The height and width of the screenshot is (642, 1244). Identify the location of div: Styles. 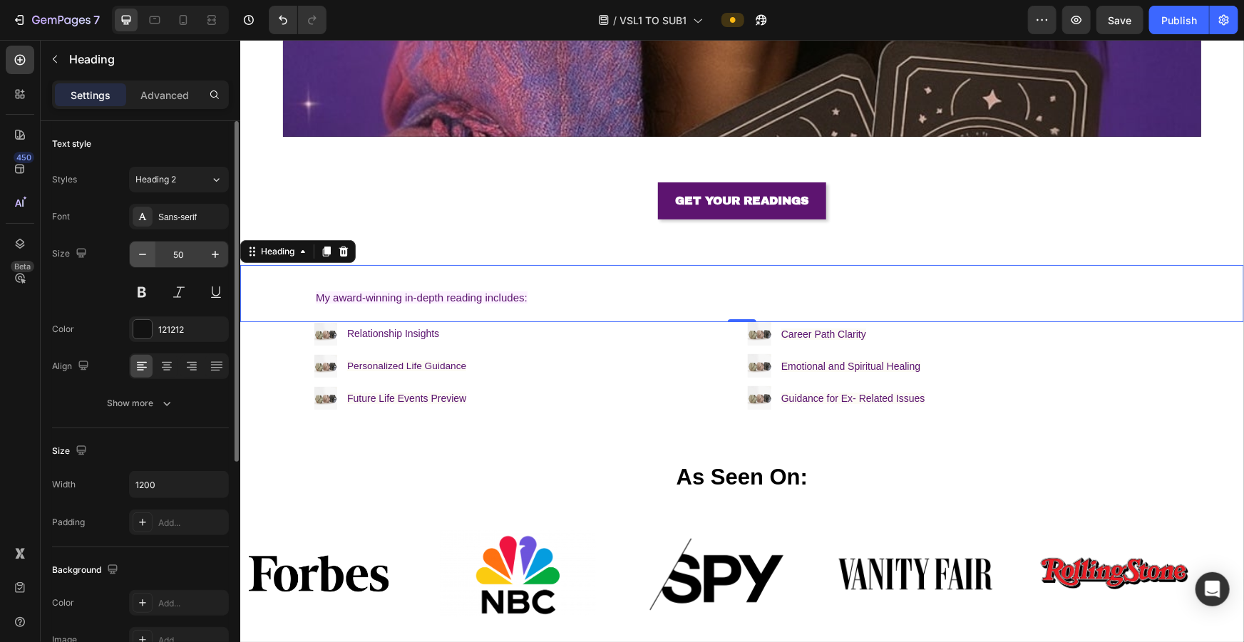
(64, 180).